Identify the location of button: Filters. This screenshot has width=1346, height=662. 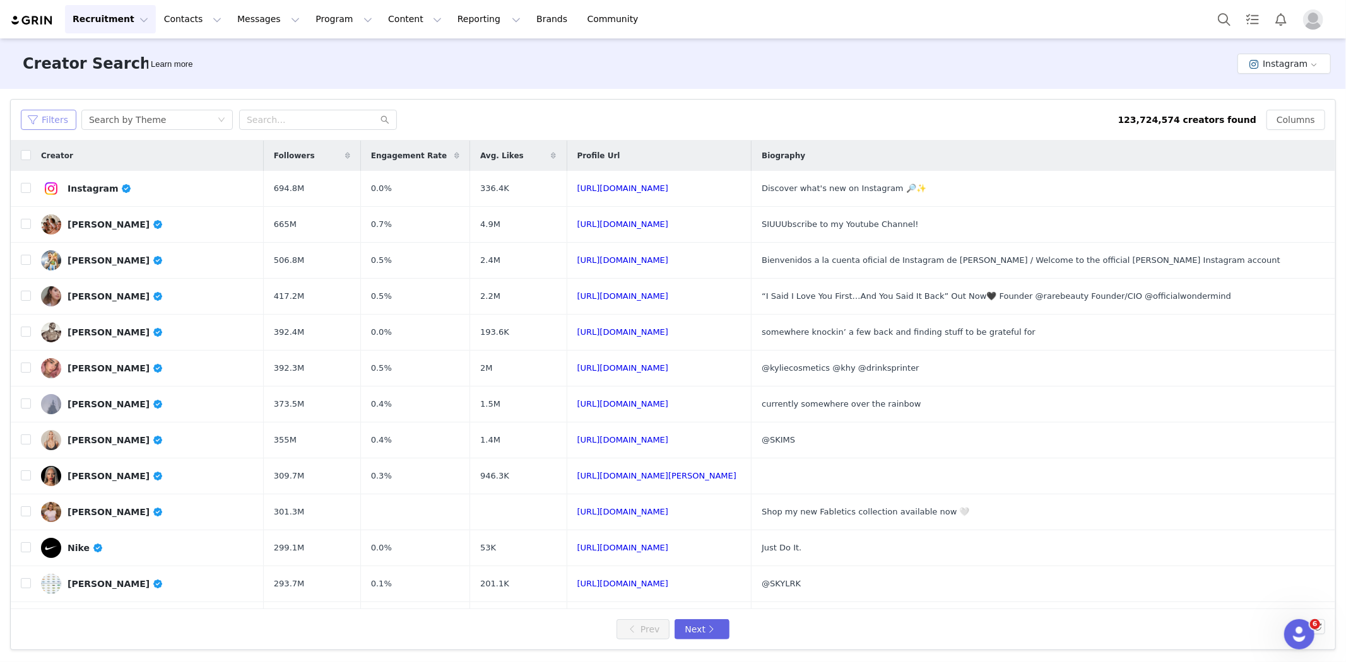
(49, 120).